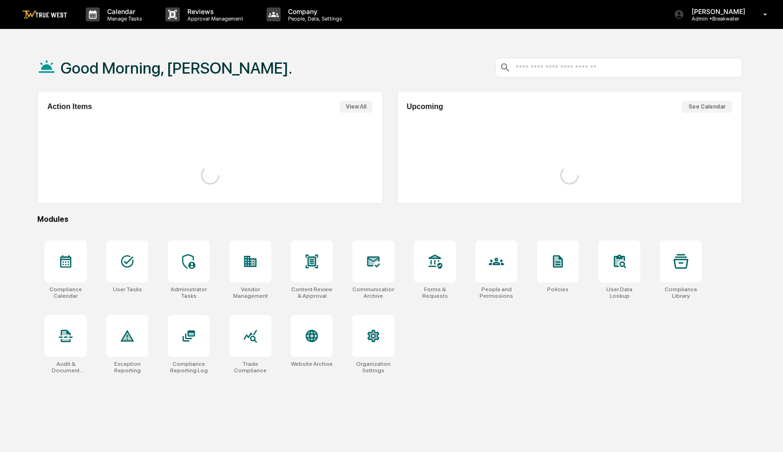  What do you see at coordinates (250, 367) in the screenshot?
I see `div: Trade Compliance` at bounding box center [250, 367].